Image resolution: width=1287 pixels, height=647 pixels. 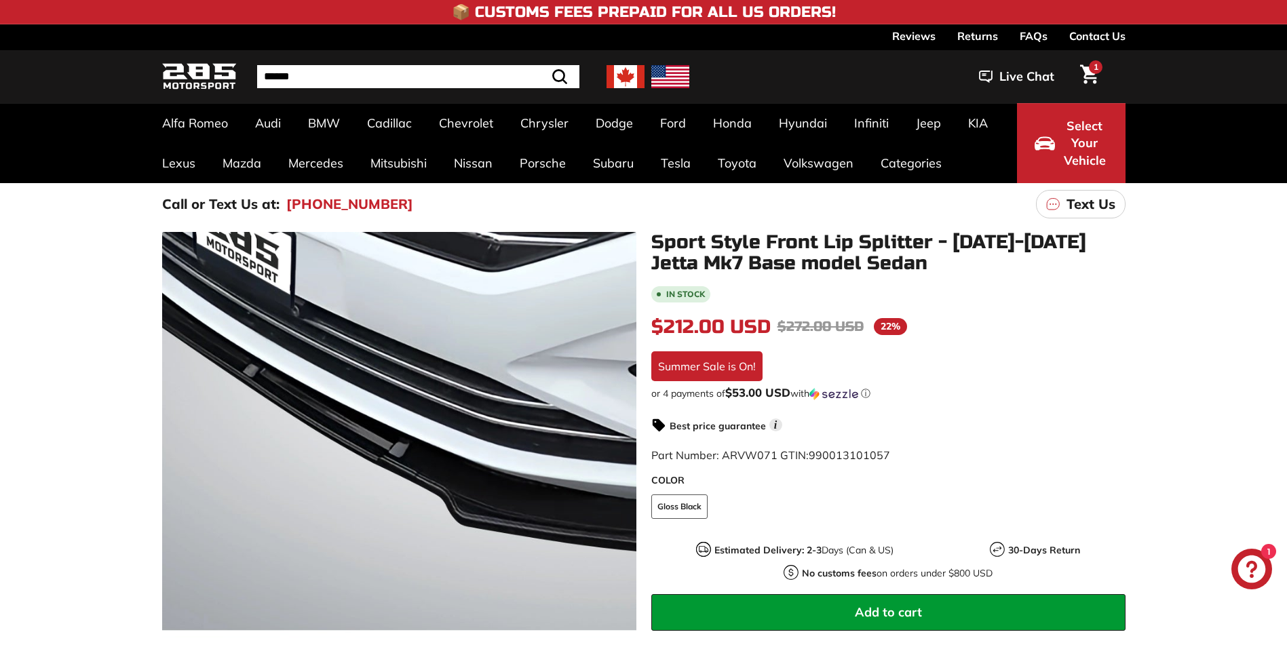 What do you see at coordinates (890, 326) in the screenshot?
I see `span: 22%` at bounding box center [890, 326].